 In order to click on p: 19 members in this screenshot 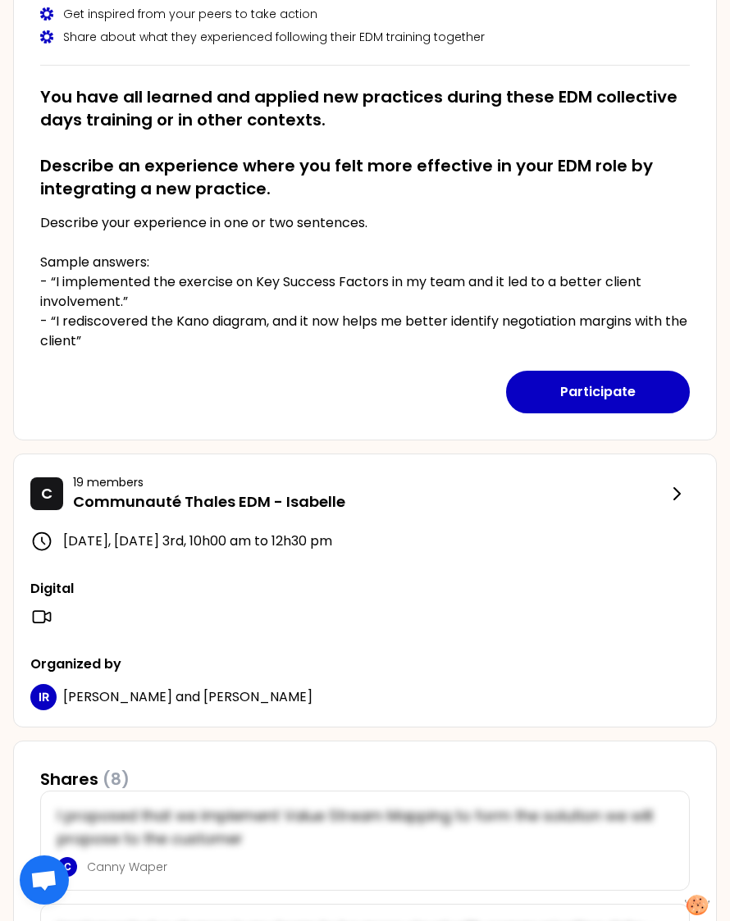, I will do `click(370, 482)`.